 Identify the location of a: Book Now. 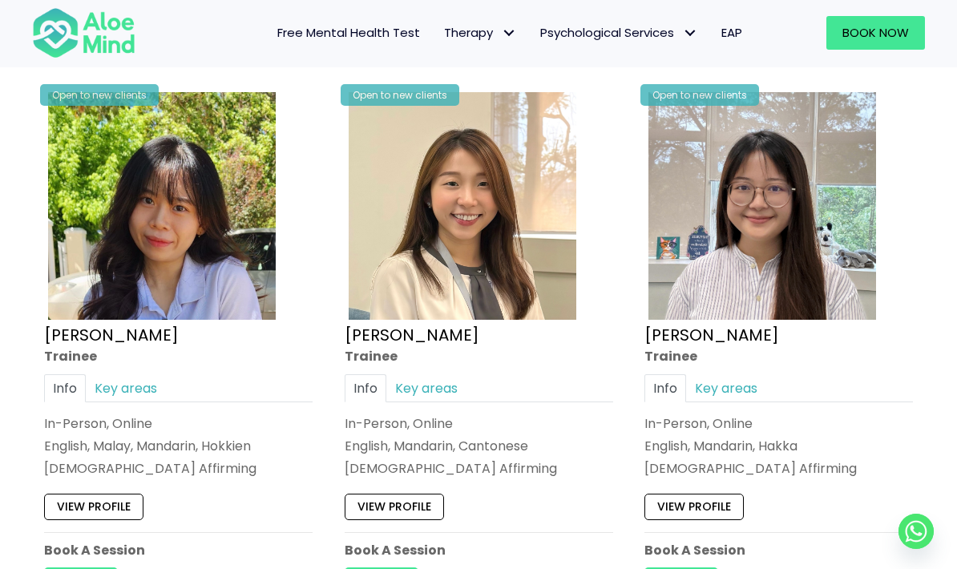
(876, 33).